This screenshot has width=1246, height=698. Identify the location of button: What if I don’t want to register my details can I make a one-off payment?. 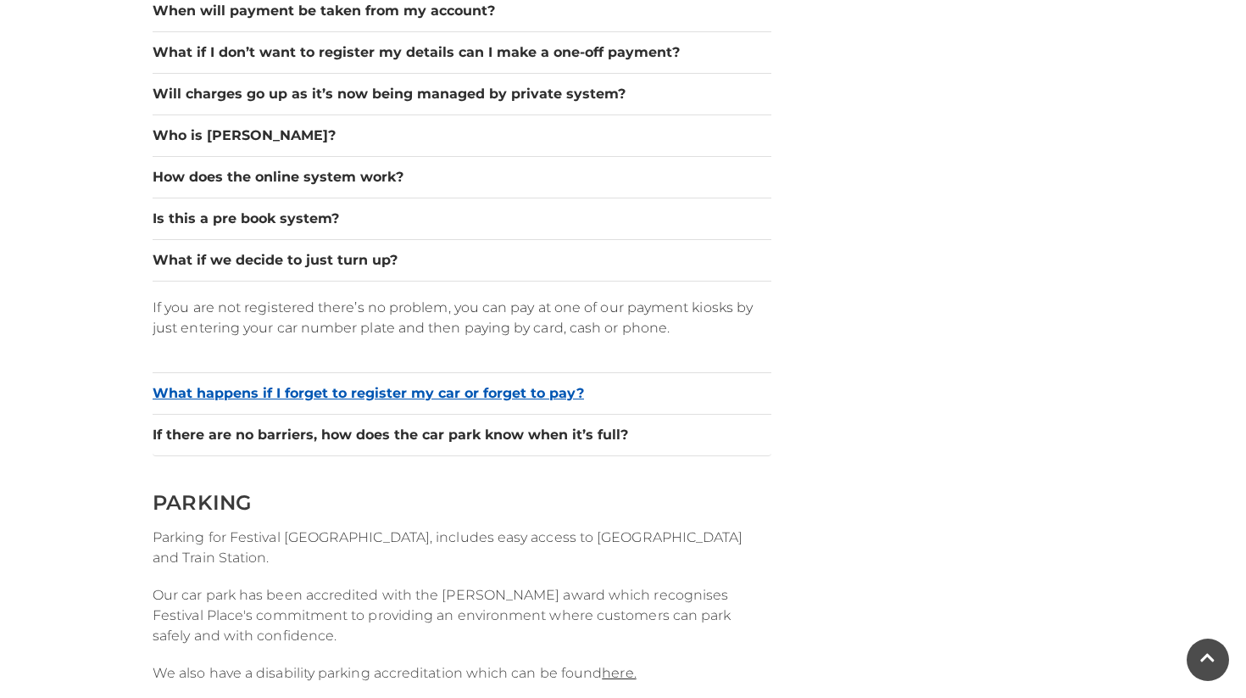
(462, 53).